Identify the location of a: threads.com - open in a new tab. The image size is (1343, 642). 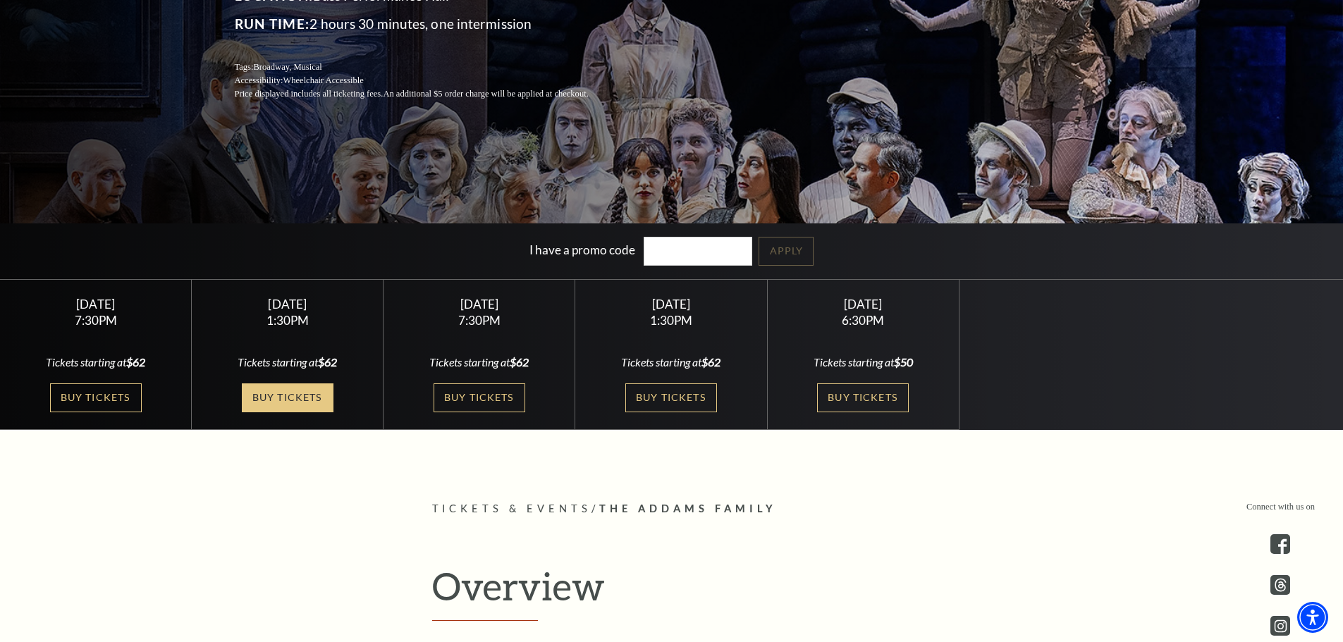
(1280, 585).